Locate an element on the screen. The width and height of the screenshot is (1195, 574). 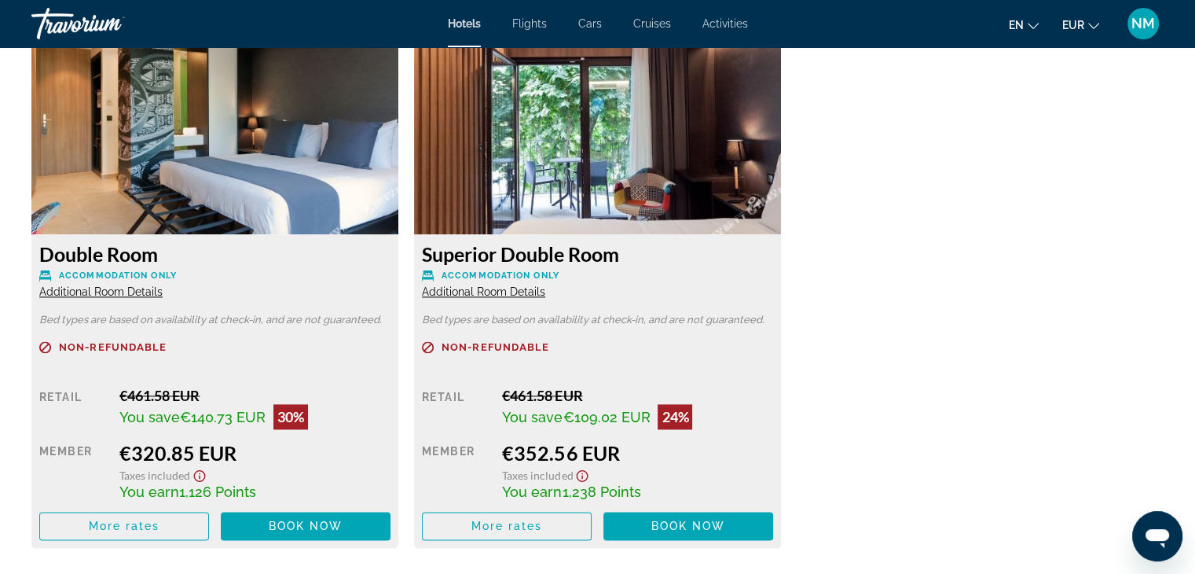
span: Cruises is located at coordinates (652, 24).